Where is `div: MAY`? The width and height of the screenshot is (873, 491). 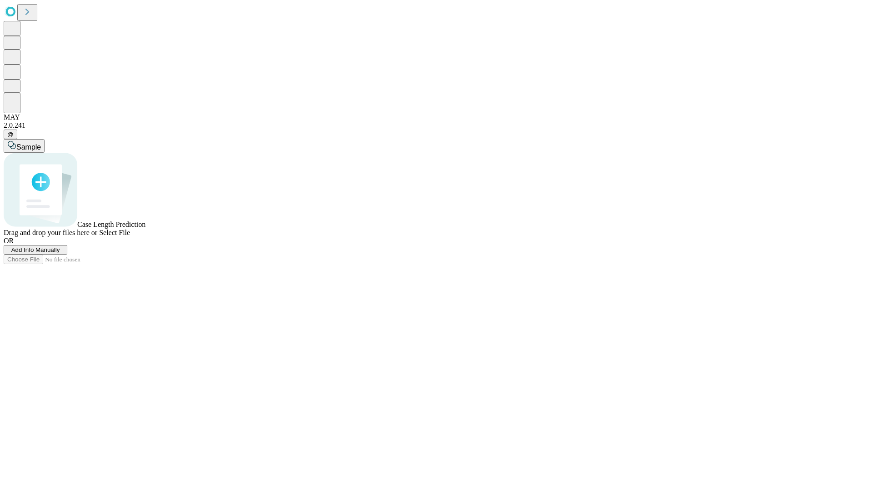 div: MAY is located at coordinates (437, 117).